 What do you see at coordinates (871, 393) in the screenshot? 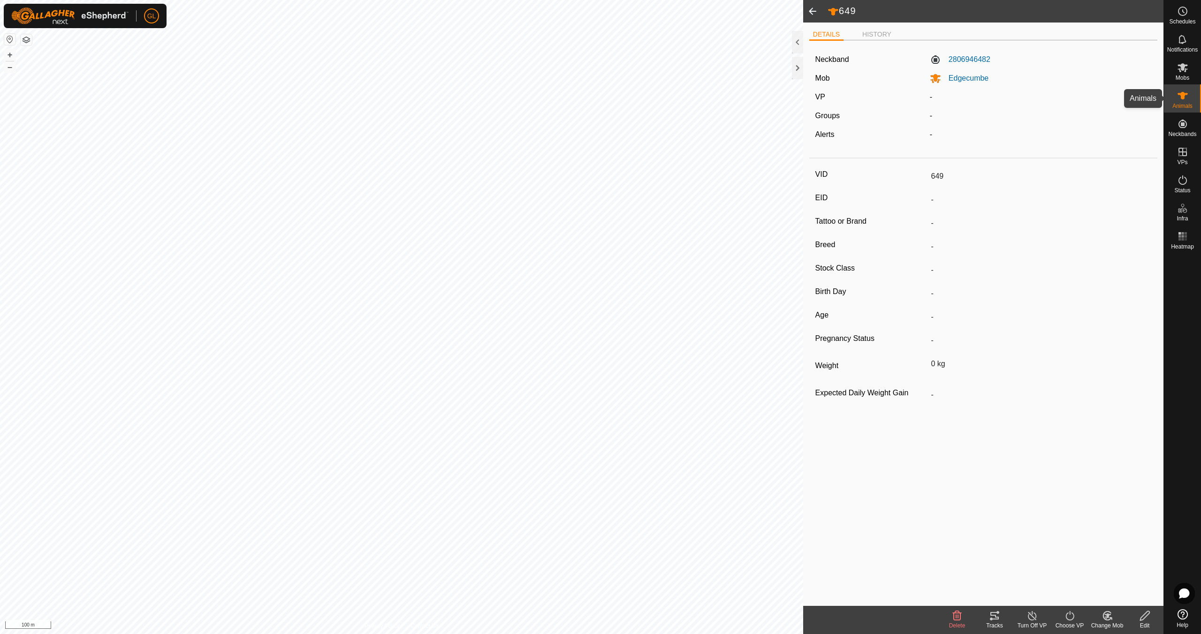
I see `label: Expected Daily Weight Gain` at bounding box center [871, 393].